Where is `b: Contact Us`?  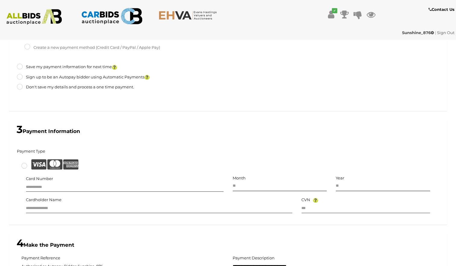 b: Contact Us is located at coordinates (442, 9).